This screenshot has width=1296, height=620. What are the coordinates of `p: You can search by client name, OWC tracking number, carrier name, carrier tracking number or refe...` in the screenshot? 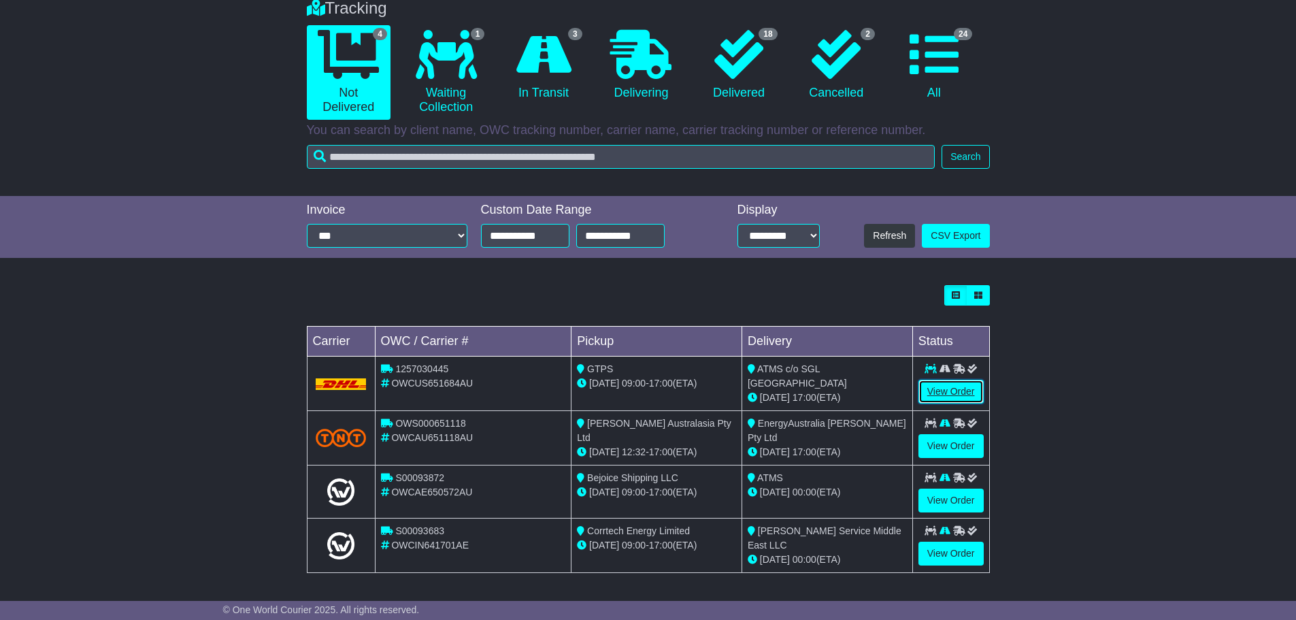 It's located at (648, 131).